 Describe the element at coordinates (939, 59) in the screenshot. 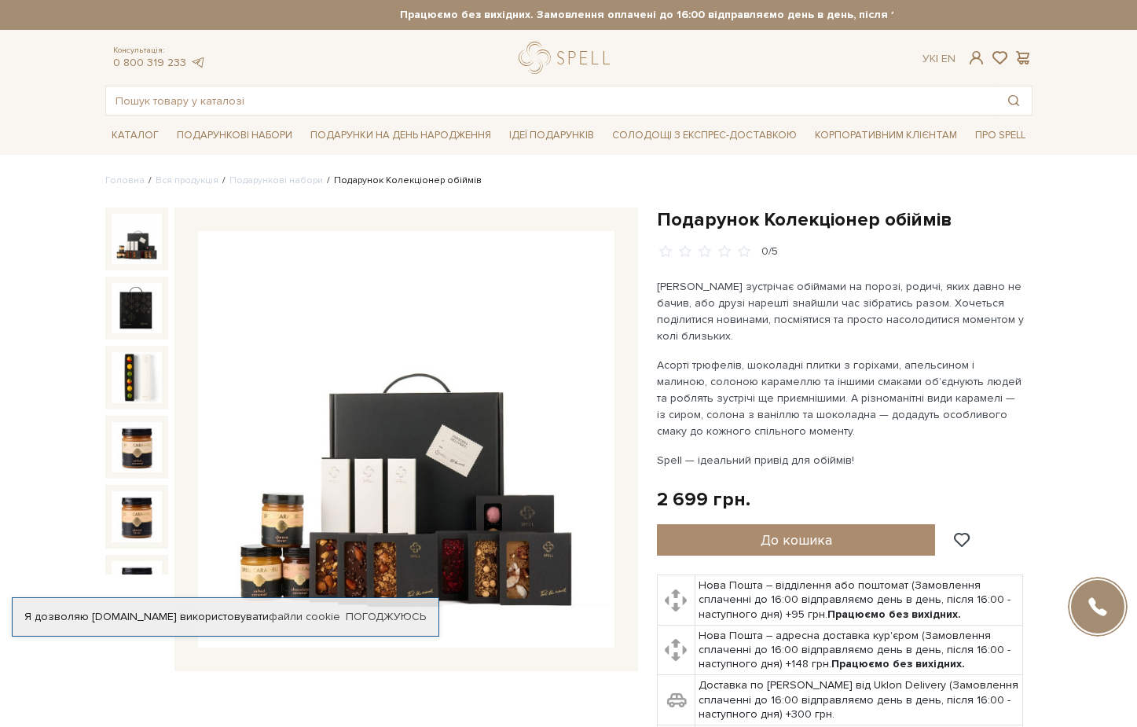

I see `div: Ук` at that location.